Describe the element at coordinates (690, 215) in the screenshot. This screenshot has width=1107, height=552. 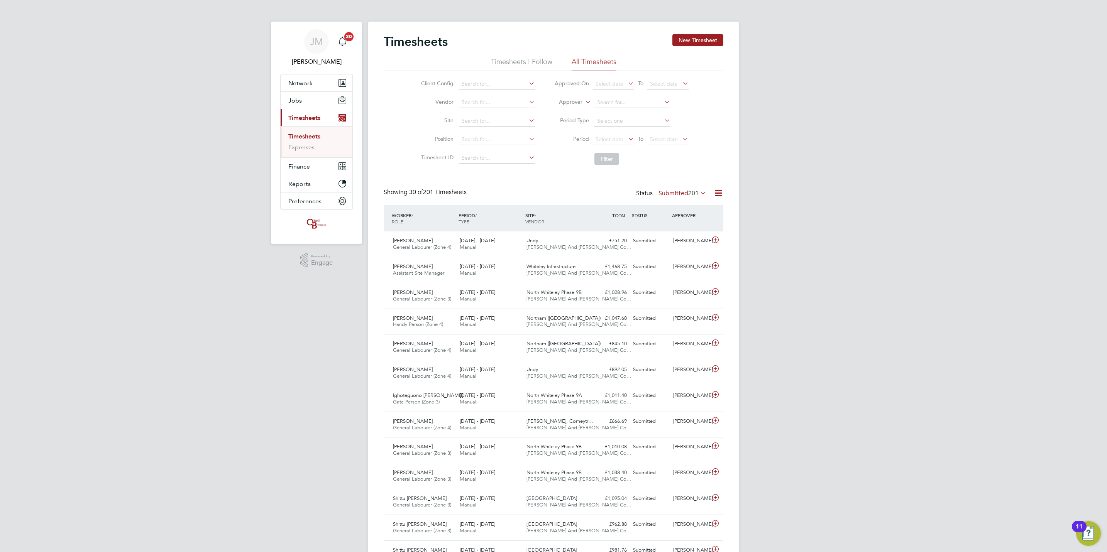
I see `div: APPROVER` at that location.